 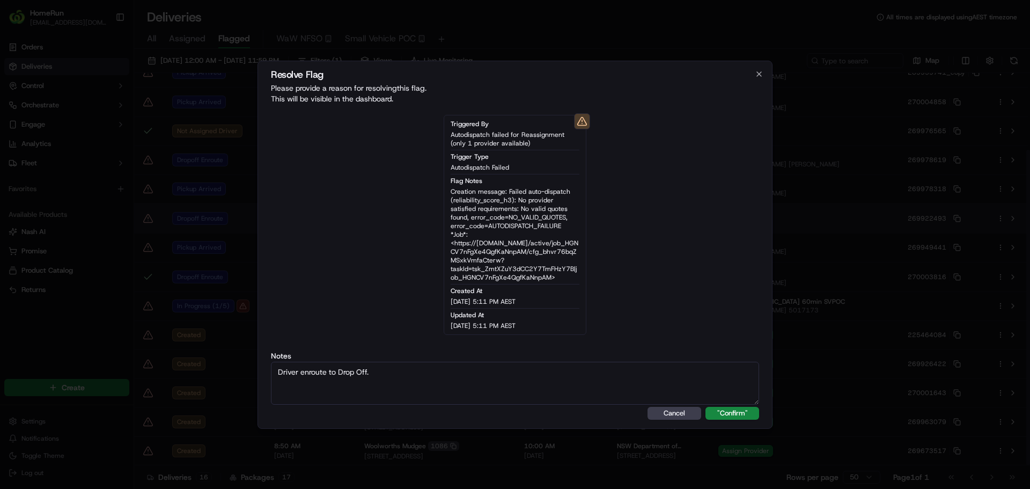 I want to click on span: Creation message: Failed auto-dispatch (reliability_score_h3): No provider satisfied requirements..., so click(x=515, y=234).